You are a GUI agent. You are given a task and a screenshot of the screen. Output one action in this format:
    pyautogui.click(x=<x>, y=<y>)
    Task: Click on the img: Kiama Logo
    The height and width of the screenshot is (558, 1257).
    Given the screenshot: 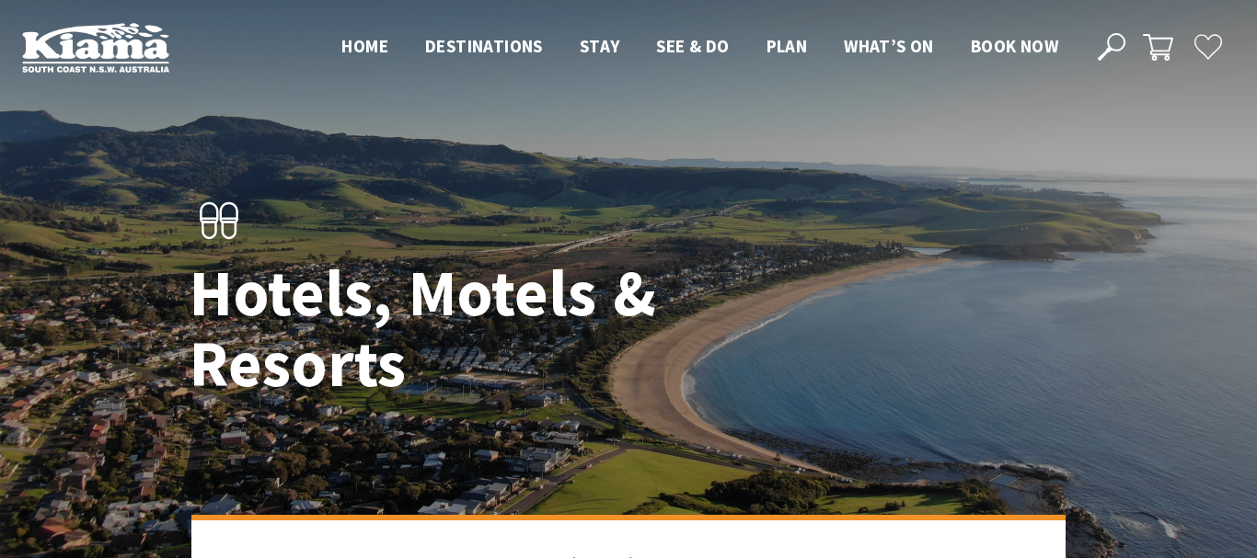 What is the action you would take?
    pyautogui.click(x=96, y=47)
    